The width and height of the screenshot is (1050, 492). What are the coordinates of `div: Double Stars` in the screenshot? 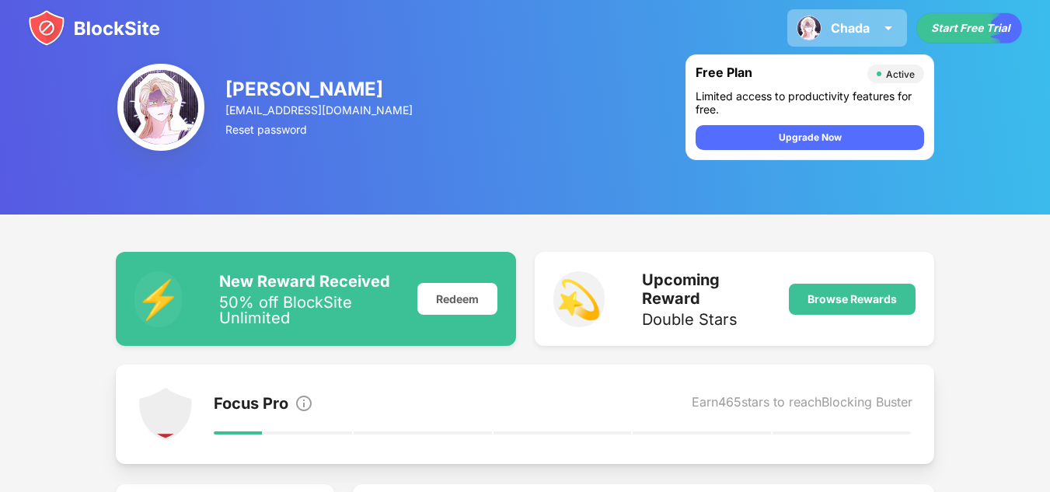 It's located at (706, 319).